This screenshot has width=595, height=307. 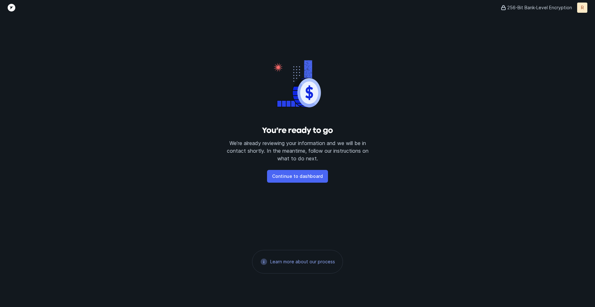 I want to click on a: Learn more about our process, so click(x=302, y=262).